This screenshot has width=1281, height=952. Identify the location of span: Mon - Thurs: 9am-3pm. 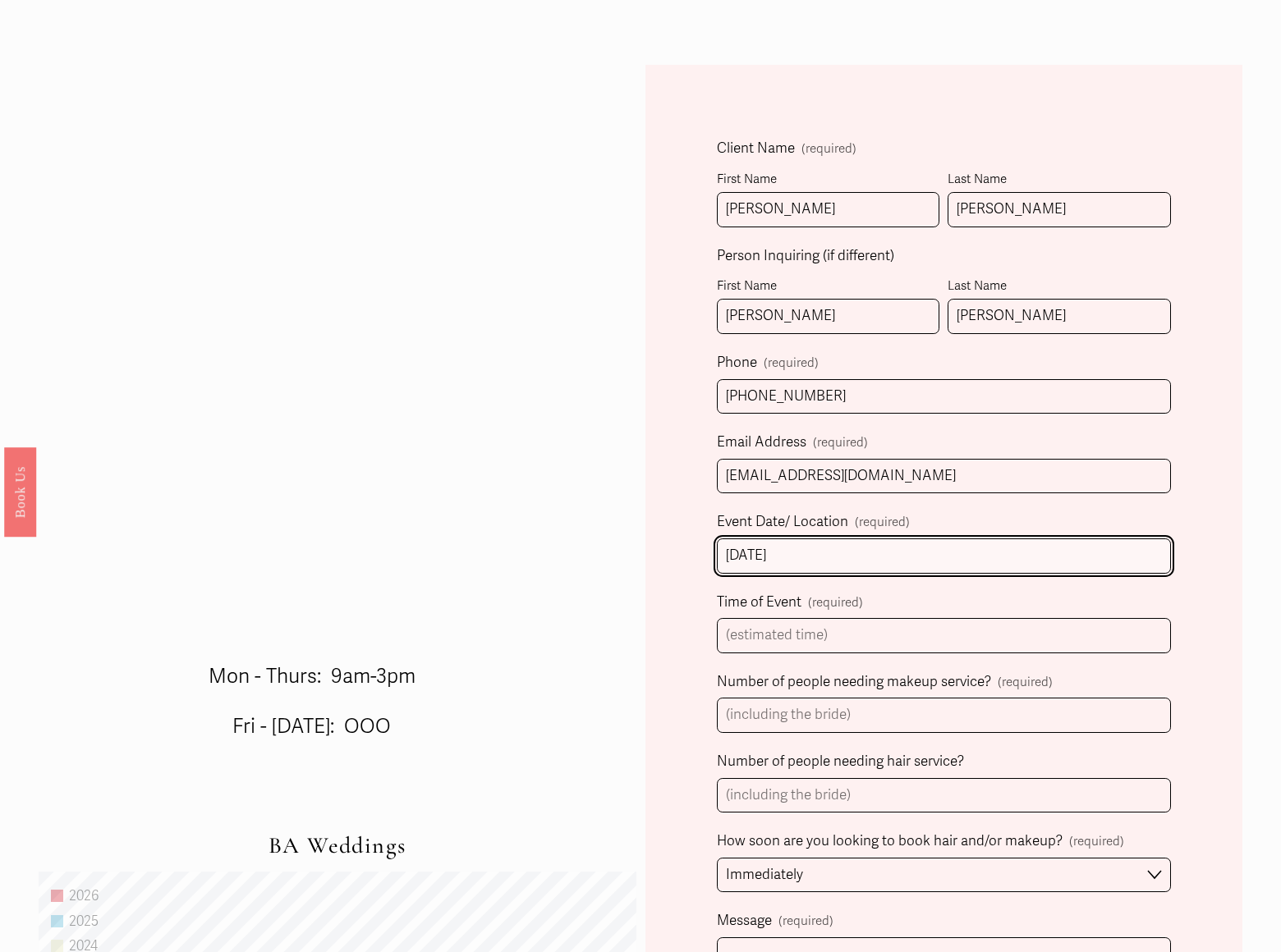
(312, 676).